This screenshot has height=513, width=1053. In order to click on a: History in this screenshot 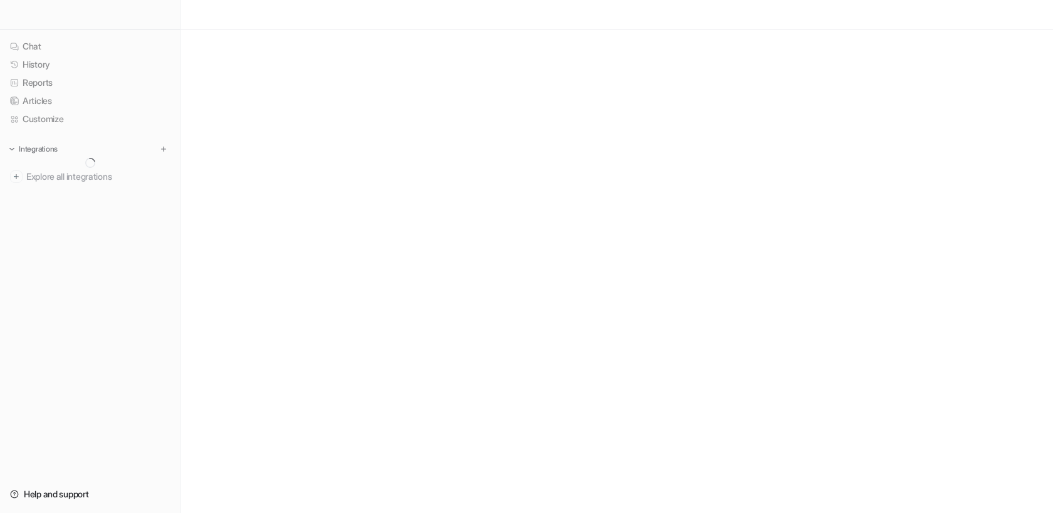, I will do `click(90, 65)`.